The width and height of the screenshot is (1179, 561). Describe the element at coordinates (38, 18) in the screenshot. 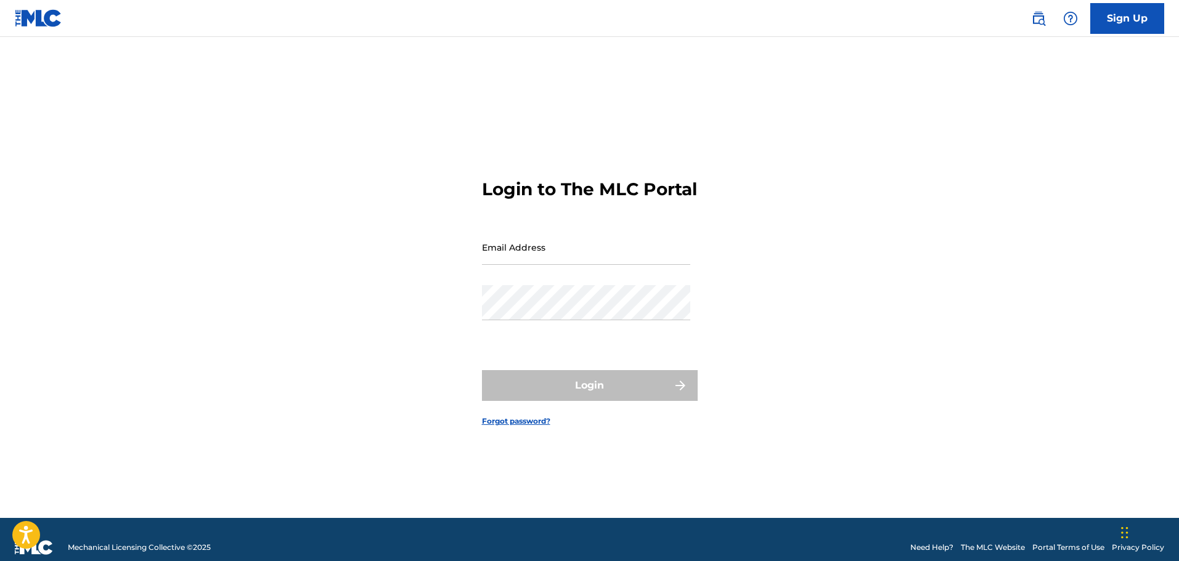

I see `img: MLC Logo` at that location.